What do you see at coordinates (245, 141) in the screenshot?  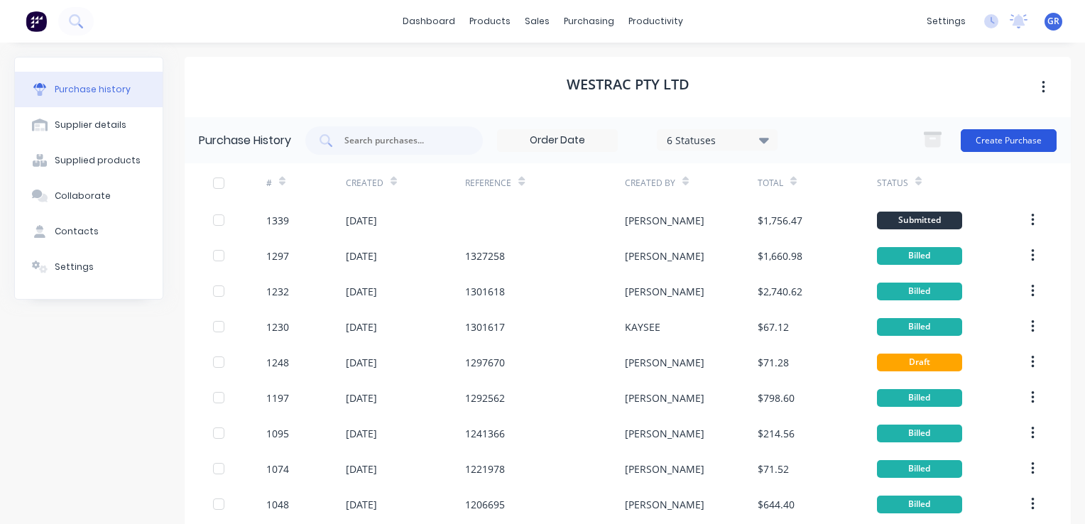 I see `div: Purchase History` at bounding box center [245, 141].